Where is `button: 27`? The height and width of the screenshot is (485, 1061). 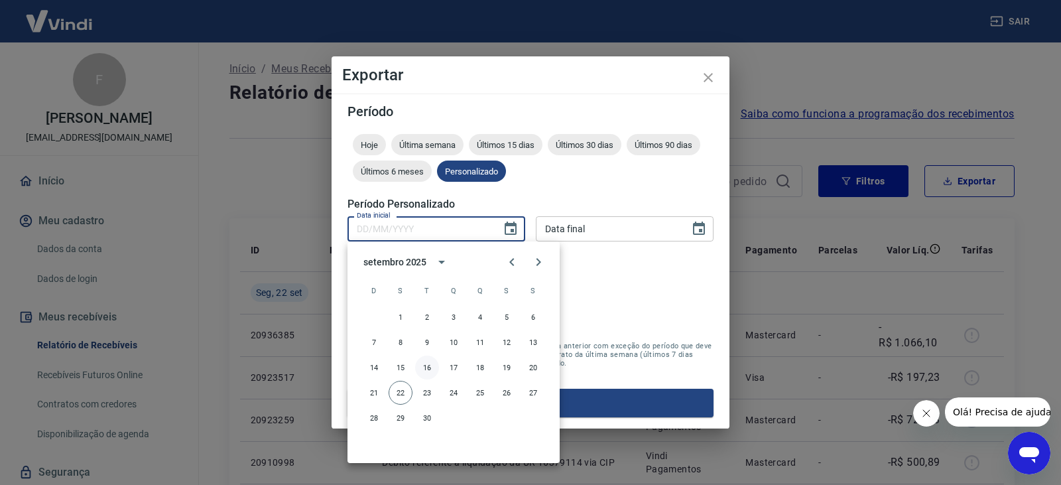
button: 27 is located at coordinates (533, 393).